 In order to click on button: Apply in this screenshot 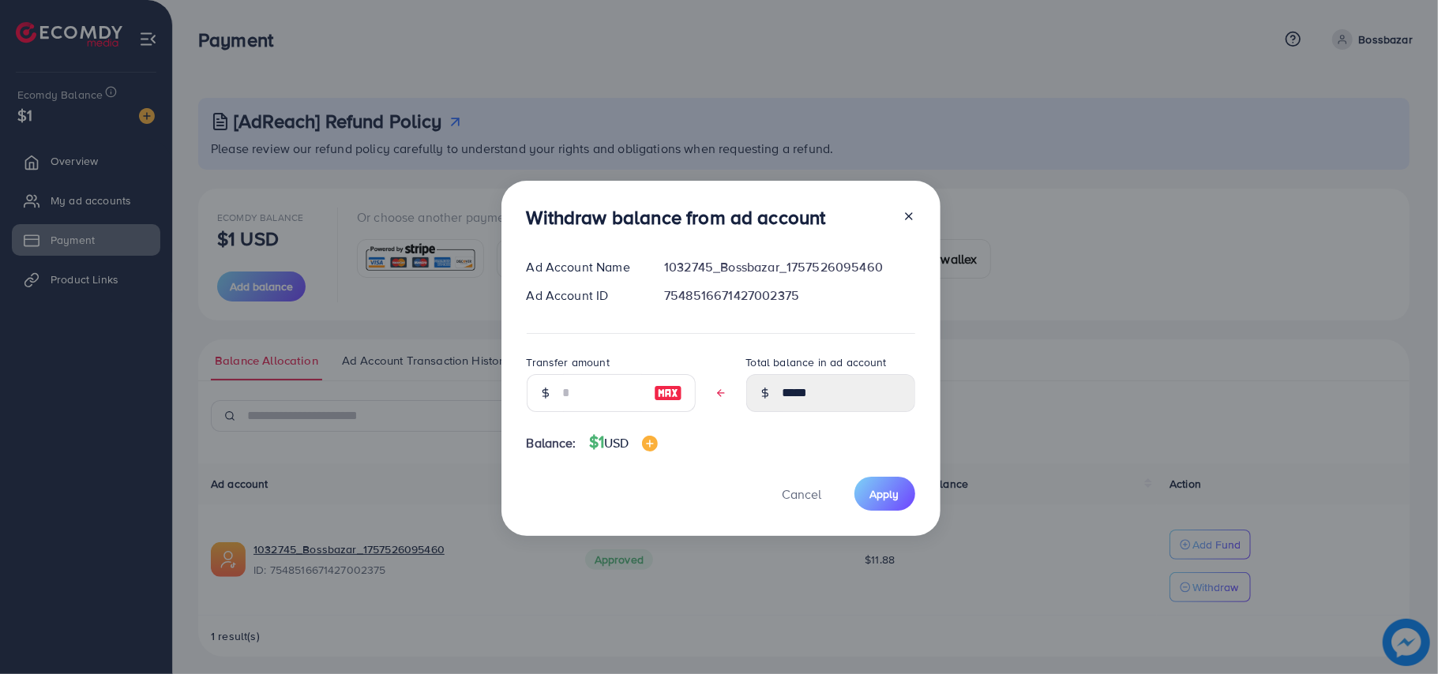, I will do `click(884, 493)`.